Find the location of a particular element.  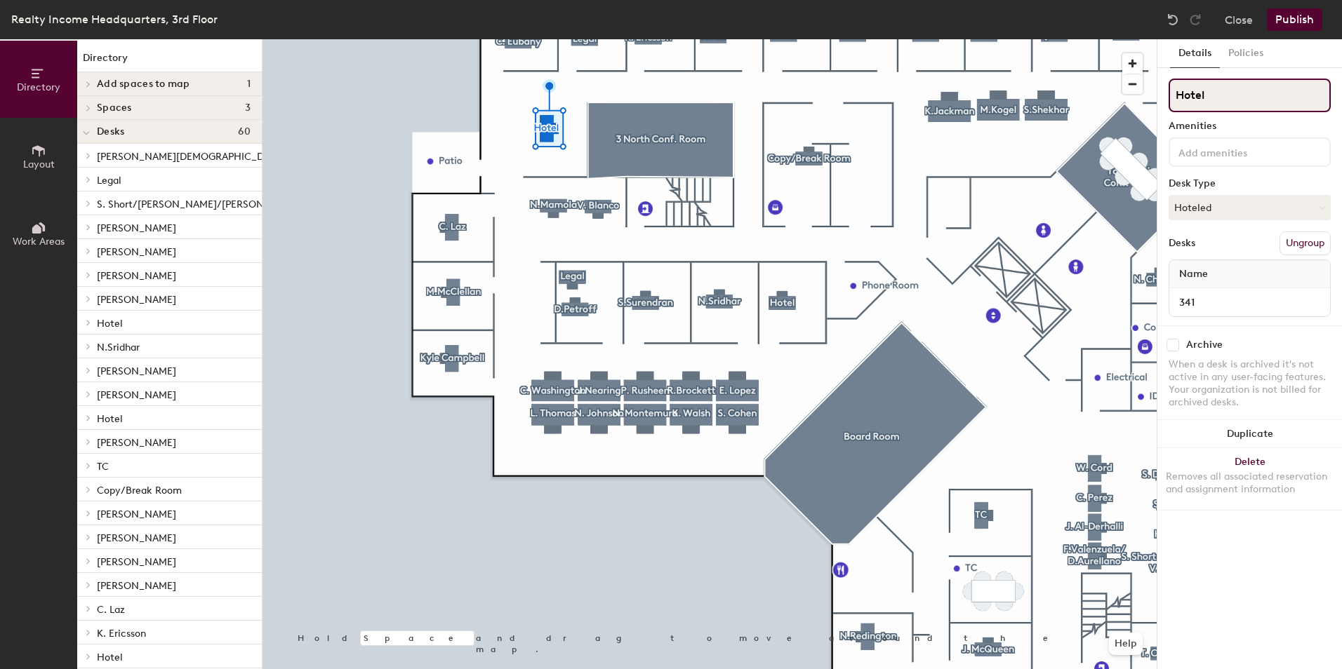

span: Layout is located at coordinates (39, 164).